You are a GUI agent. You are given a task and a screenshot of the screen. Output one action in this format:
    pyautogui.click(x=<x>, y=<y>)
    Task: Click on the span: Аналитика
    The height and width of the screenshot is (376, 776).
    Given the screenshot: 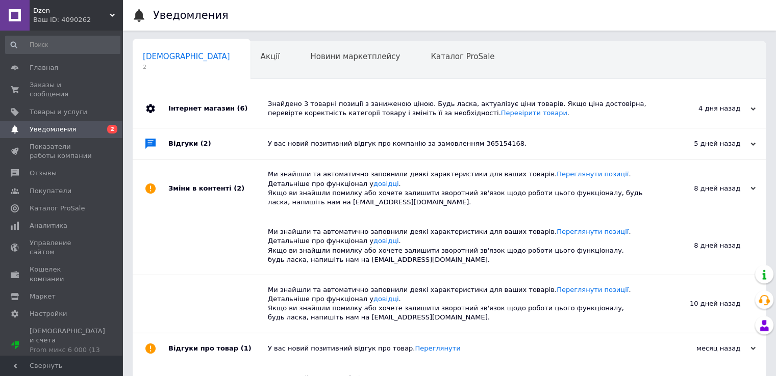 What is the action you would take?
    pyautogui.click(x=48, y=226)
    